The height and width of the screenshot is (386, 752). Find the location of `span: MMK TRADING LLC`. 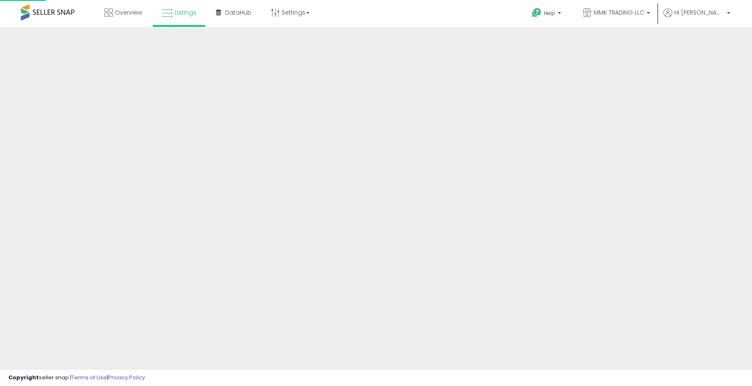

span: MMK TRADING LLC is located at coordinates (618, 13).